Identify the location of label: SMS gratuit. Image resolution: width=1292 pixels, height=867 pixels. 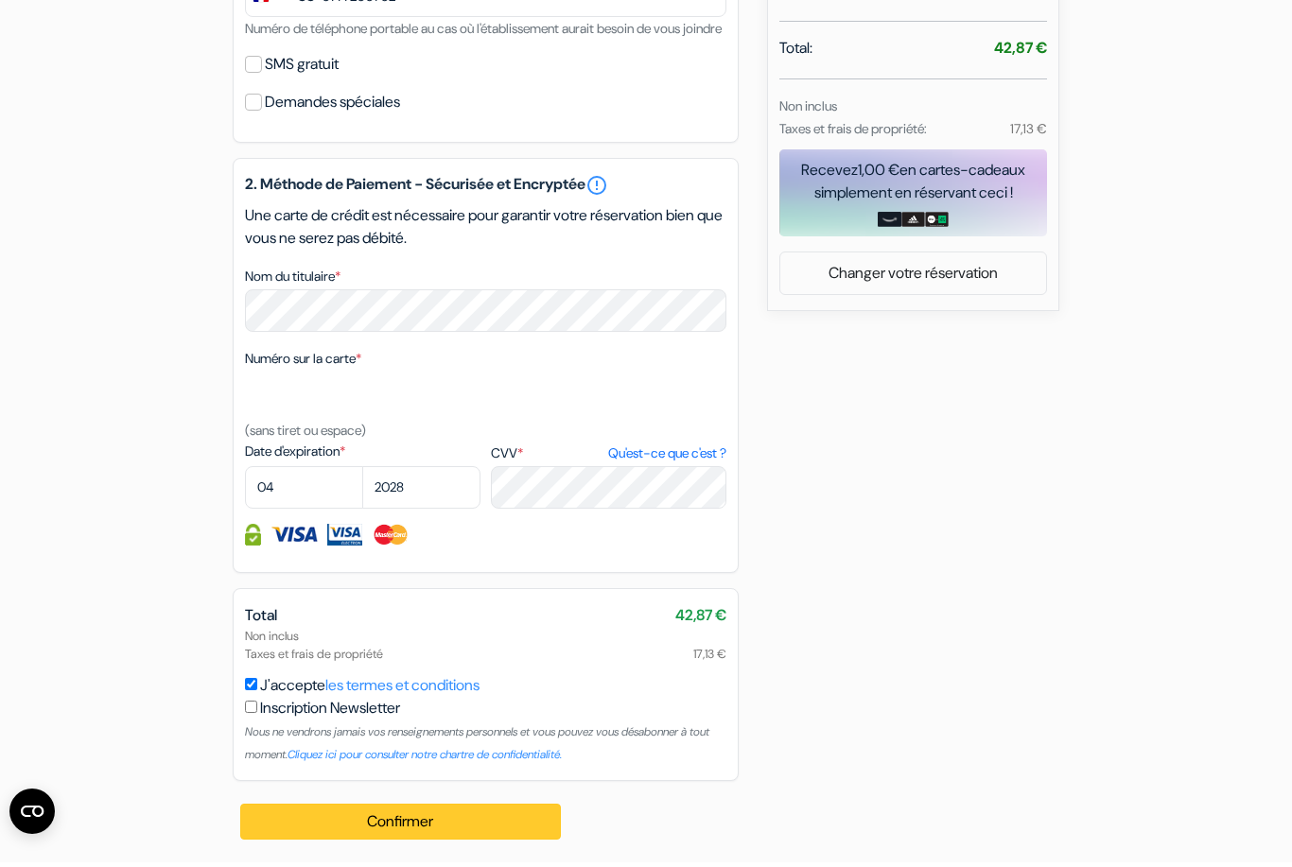
(302, 69).